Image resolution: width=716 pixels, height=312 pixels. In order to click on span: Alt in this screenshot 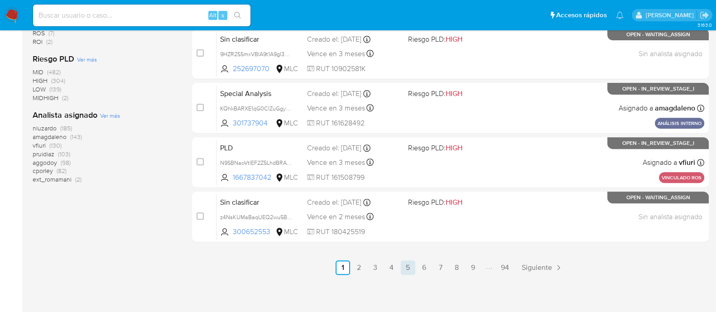, I will do `click(213, 15)`.